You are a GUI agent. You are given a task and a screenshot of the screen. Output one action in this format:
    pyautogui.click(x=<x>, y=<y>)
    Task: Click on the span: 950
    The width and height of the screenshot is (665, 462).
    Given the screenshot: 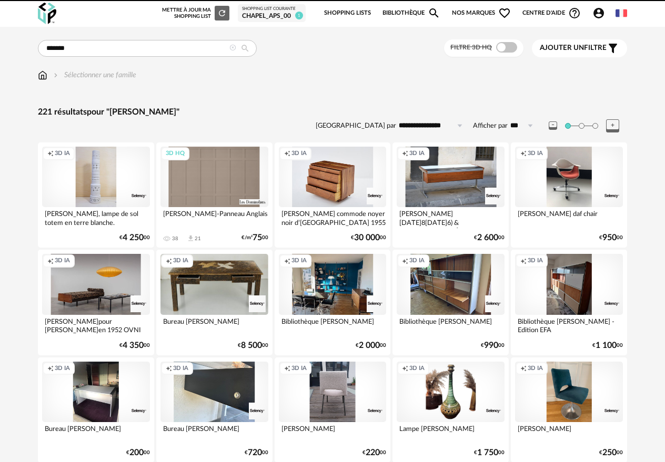 What is the action you would take?
    pyautogui.click(x=609, y=238)
    